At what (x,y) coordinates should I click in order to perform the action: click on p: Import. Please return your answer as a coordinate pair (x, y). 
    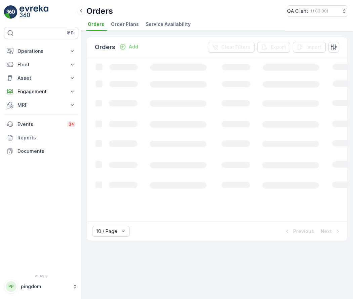
    Looking at the image, I should click on (314, 47).